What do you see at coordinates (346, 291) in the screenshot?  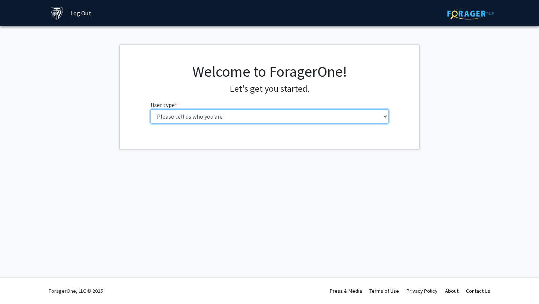 I see `a: Press & Media` at bounding box center [346, 291].